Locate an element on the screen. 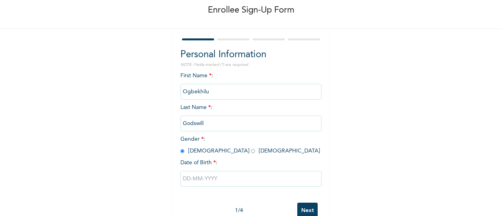  span: Date of Birth : is located at coordinates (199, 163).